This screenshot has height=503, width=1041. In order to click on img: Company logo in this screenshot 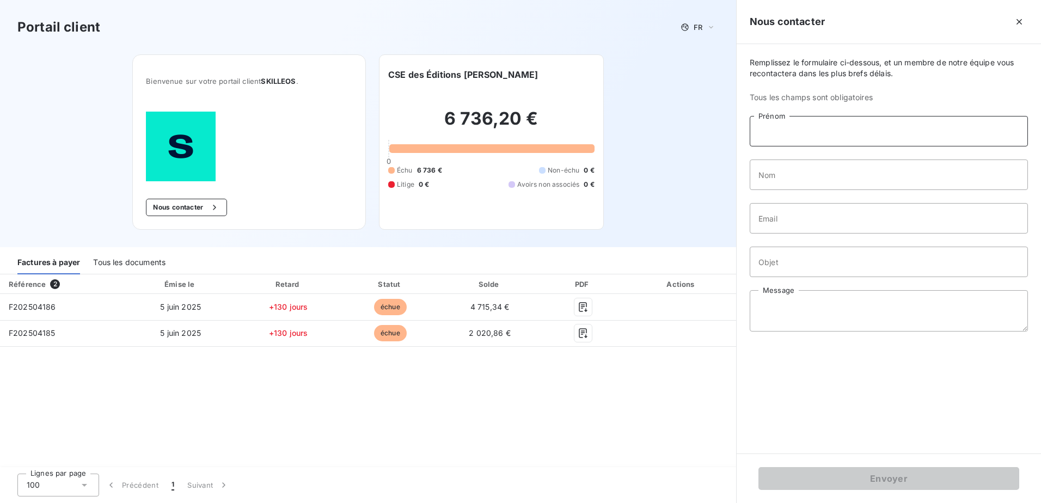, I will do `click(181, 146)`.